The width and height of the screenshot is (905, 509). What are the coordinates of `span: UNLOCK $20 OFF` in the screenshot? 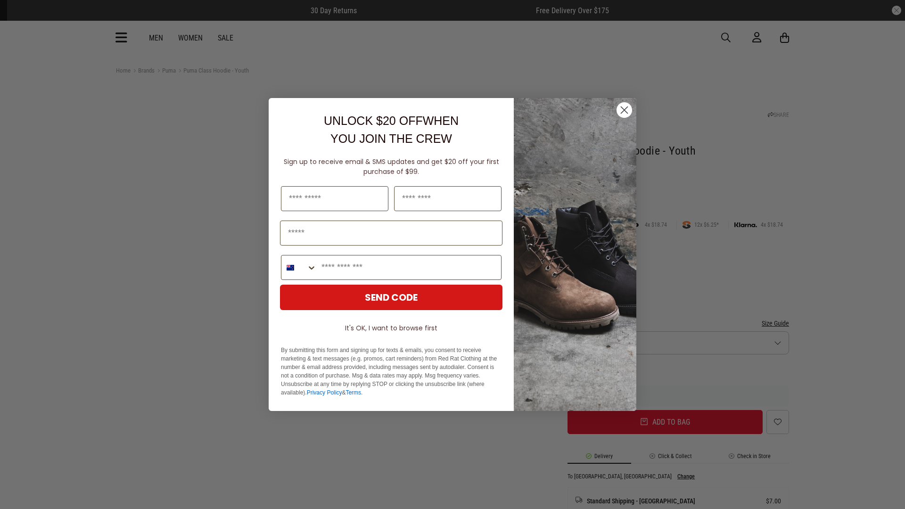 It's located at (373, 121).